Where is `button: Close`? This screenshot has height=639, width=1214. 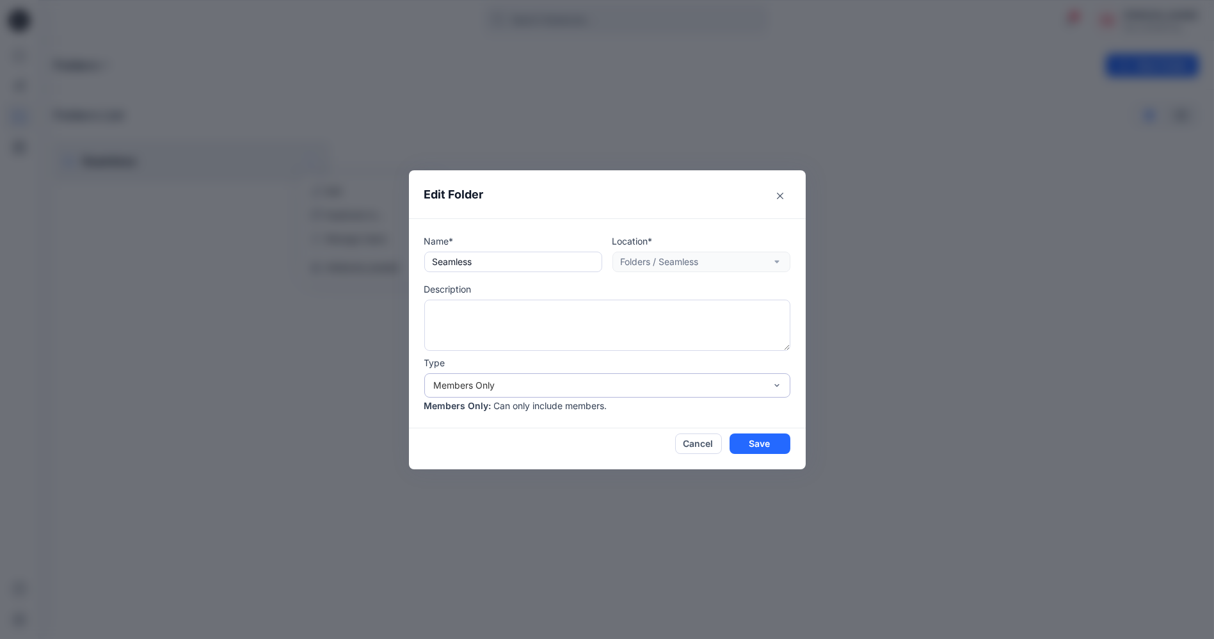 button: Close is located at coordinates (780, 196).